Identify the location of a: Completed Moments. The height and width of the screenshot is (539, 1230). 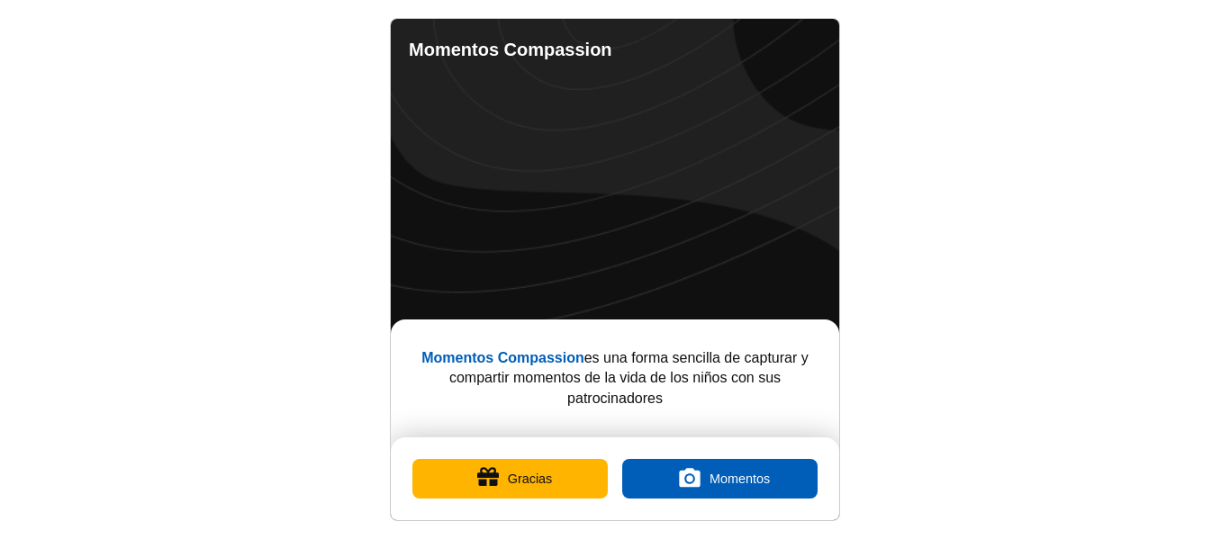
(738, 48).